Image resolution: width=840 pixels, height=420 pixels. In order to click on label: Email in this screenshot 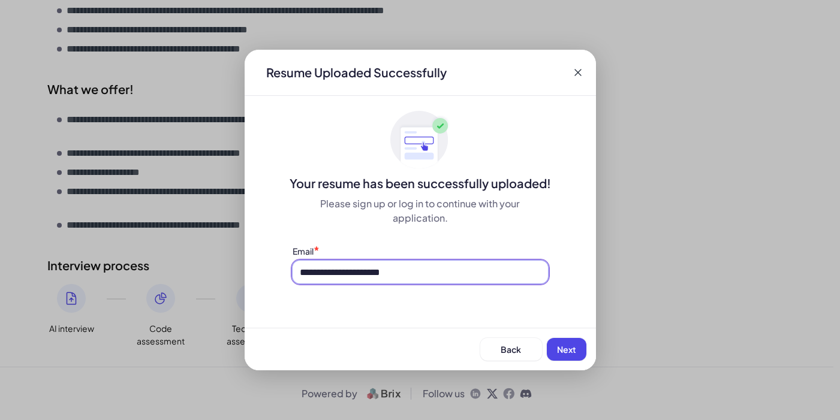, I will do `click(303, 251)`.